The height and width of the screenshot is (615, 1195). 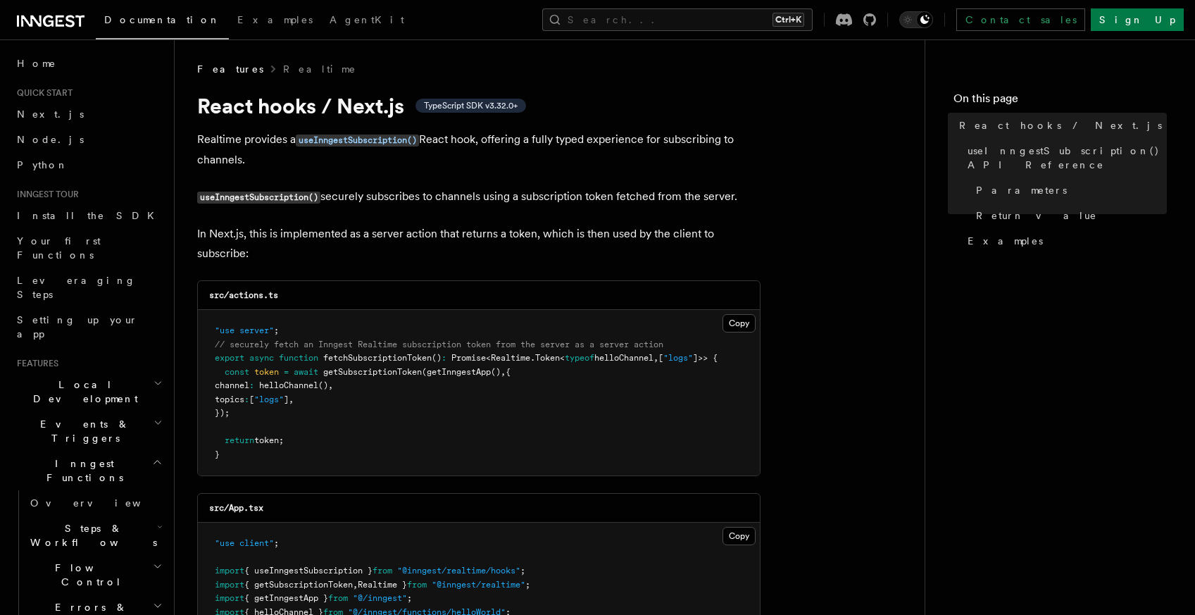 What do you see at coordinates (478, 585) in the screenshot?
I see `span: "@inngest/realtime"` at bounding box center [478, 585].